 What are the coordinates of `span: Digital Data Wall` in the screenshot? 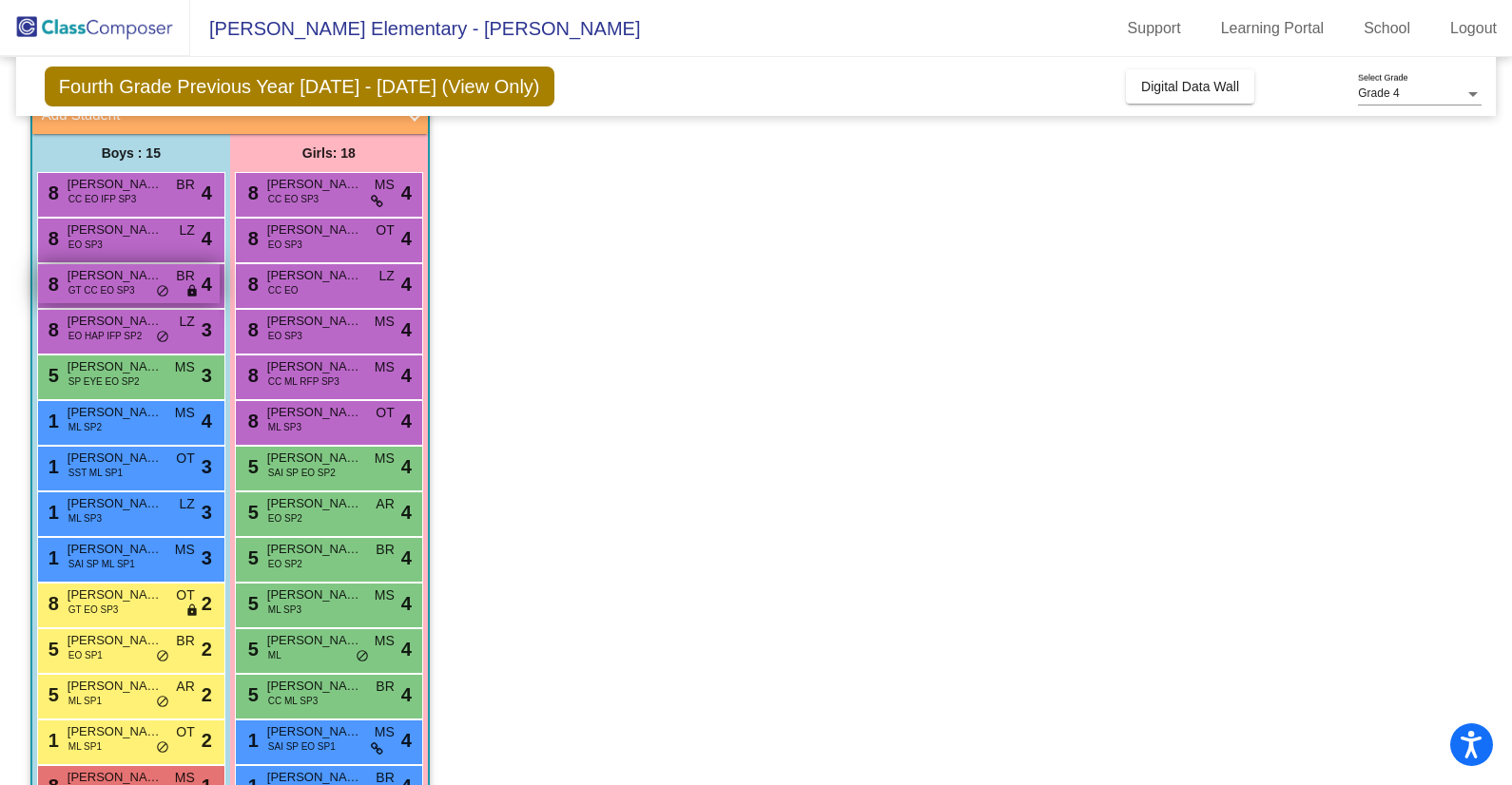 It's located at (1189, 87).